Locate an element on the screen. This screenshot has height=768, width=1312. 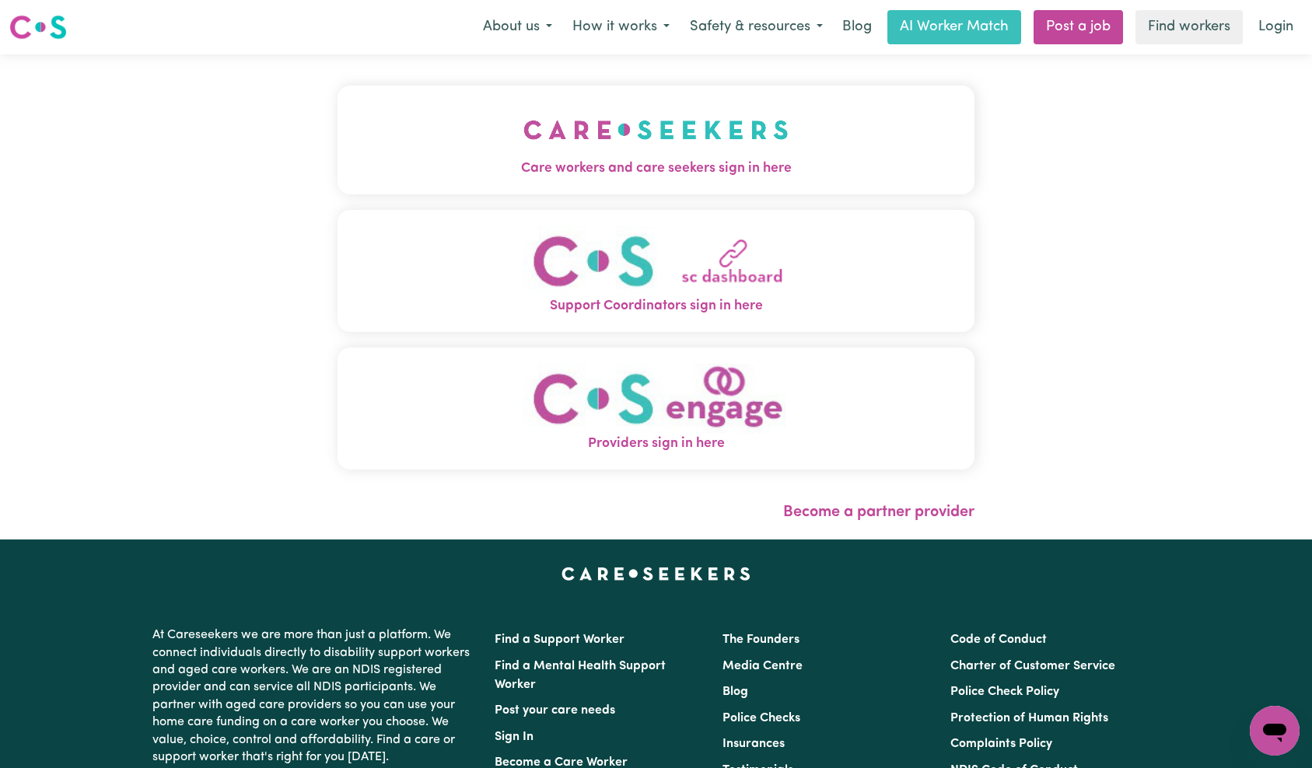
a: Media Centre is located at coordinates (762, 667).